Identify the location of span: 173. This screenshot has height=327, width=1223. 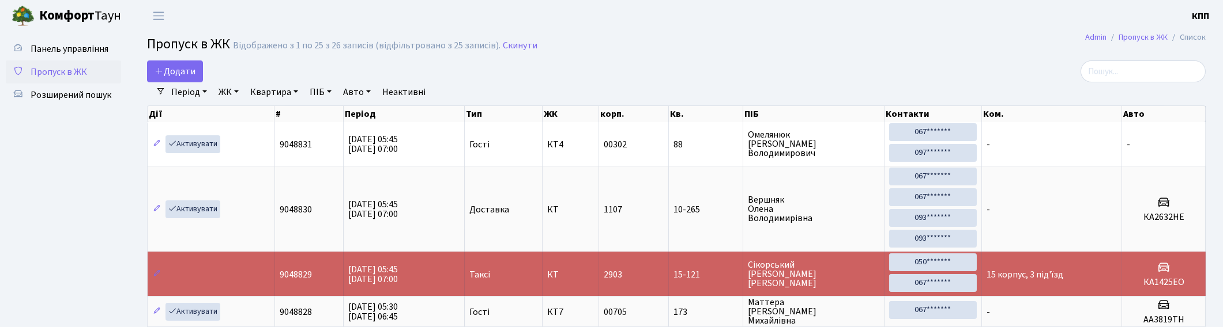
(706, 312).